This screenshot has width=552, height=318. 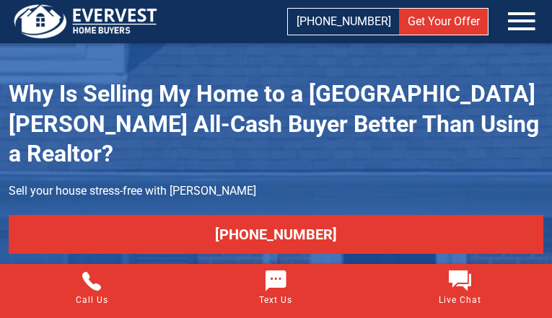 I want to click on span: Text Us, so click(x=276, y=300).